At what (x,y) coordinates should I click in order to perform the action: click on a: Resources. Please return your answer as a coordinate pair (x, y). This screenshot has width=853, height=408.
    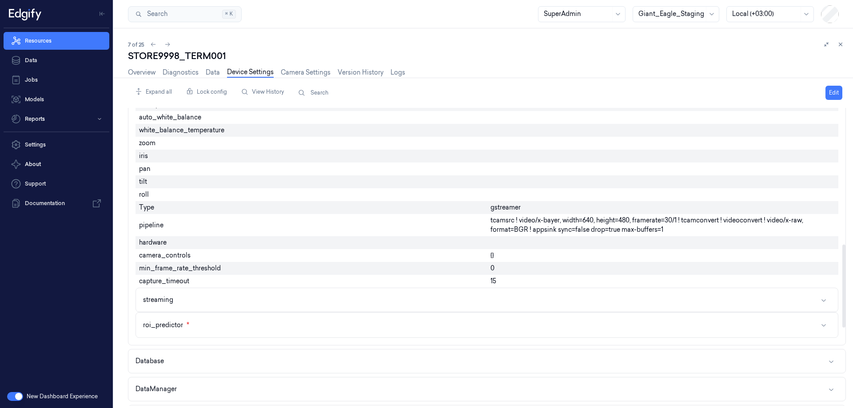
    Looking at the image, I should click on (56, 41).